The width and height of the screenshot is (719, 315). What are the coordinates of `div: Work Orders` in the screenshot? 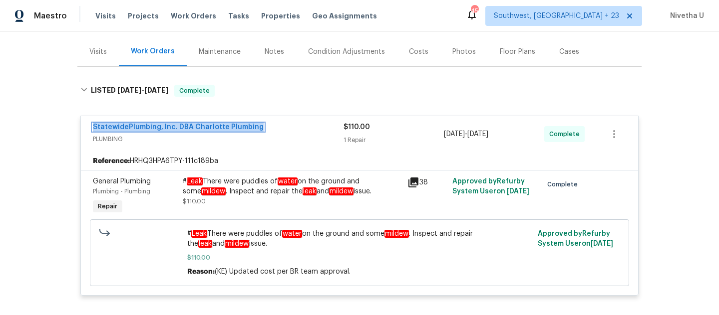 It's located at (153, 51).